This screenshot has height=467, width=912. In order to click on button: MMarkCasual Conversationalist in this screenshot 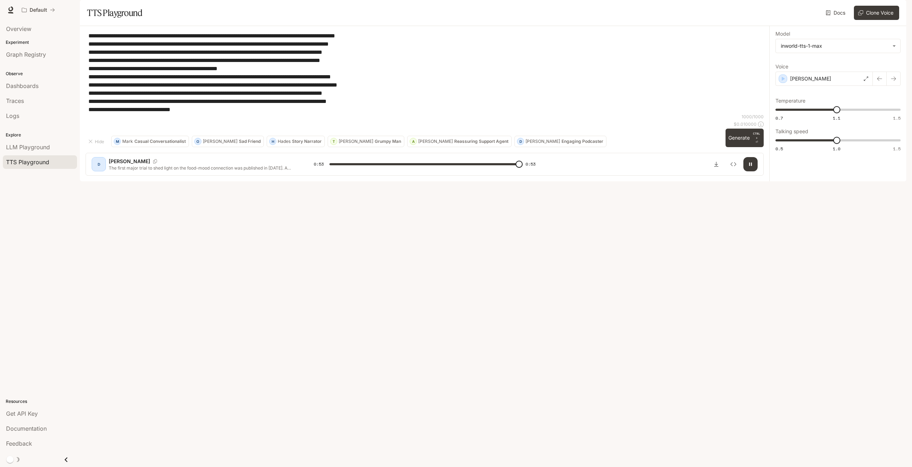, I will do `click(150, 141)`.